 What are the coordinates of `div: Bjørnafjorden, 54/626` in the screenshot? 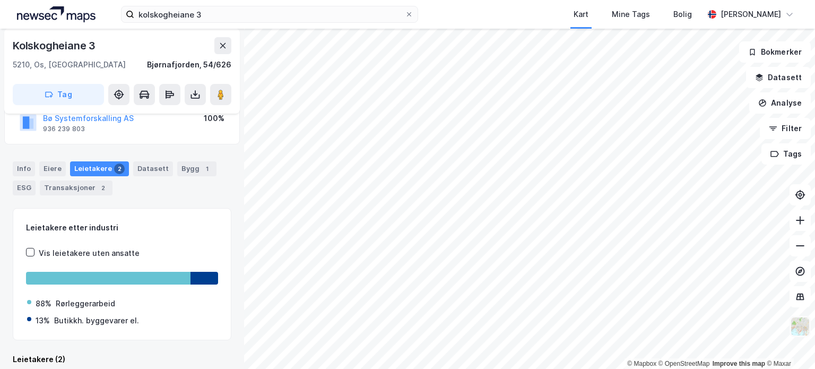 It's located at (189, 65).